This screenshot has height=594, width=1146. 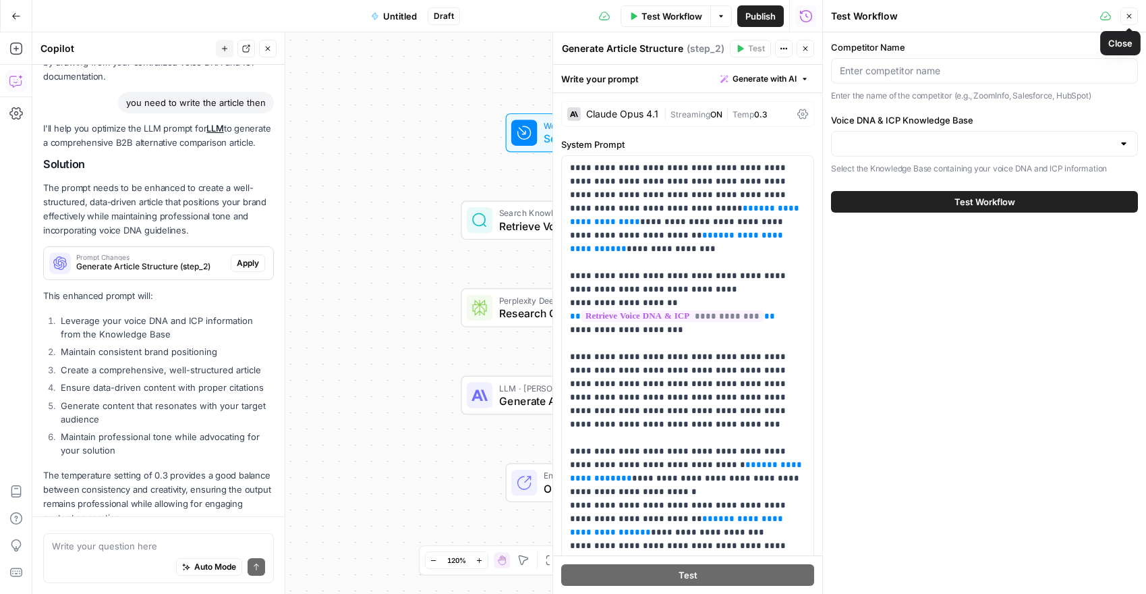 What do you see at coordinates (984, 71) in the screenshot?
I see `input: Enter competitor name` at bounding box center [984, 71].